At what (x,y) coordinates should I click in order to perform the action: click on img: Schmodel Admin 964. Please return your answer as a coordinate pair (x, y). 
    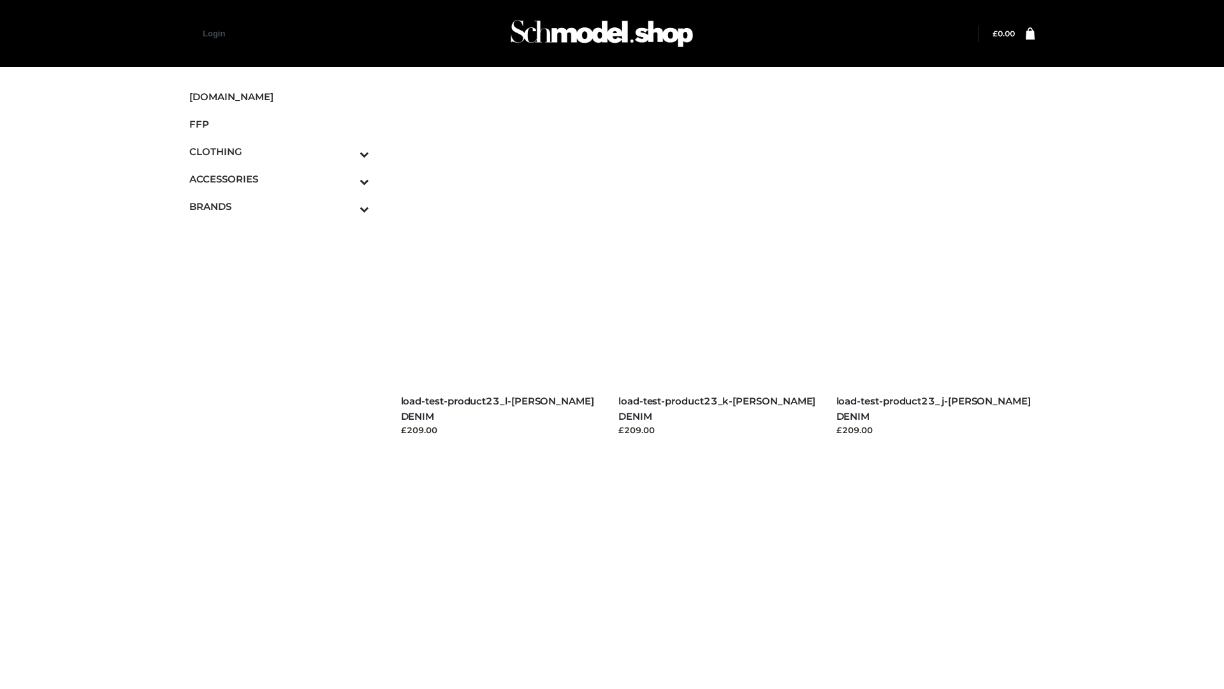
    Looking at the image, I should click on (602, 33).